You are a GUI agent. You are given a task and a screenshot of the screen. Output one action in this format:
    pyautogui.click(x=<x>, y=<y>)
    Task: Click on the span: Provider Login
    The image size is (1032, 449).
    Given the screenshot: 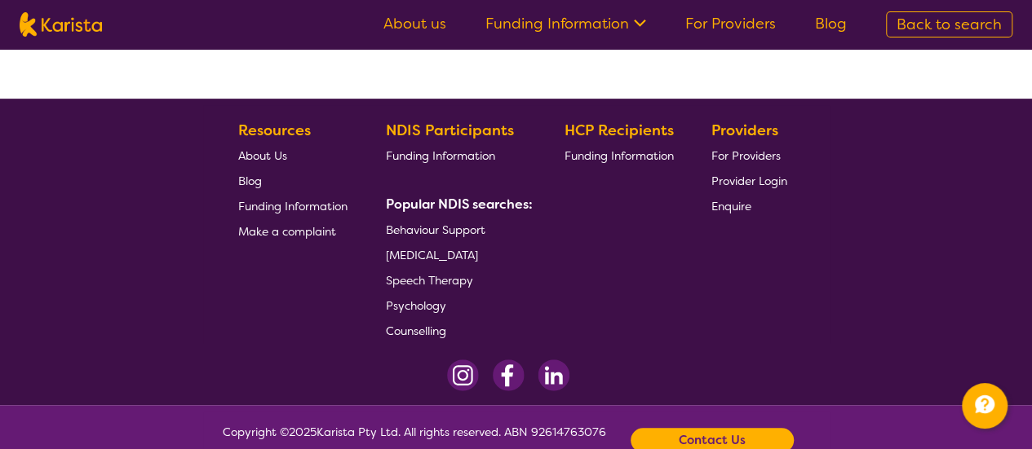 What is the action you would take?
    pyautogui.click(x=749, y=181)
    